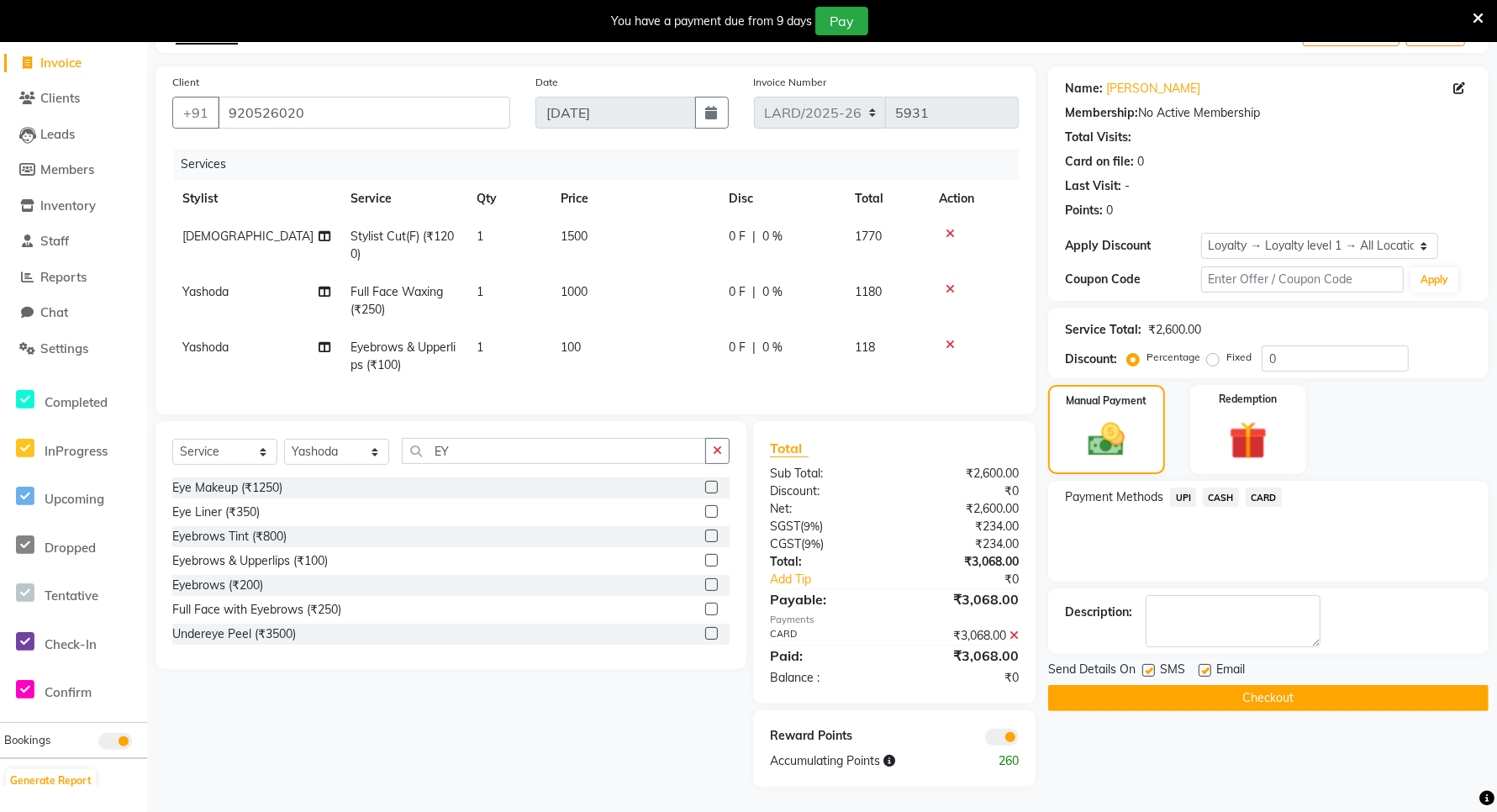 This screenshot has height=812, width=1497. I want to click on span: CASH, so click(1220, 497).